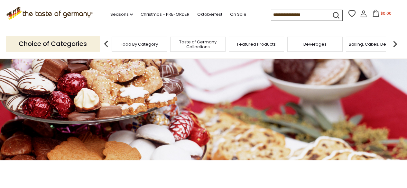  What do you see at coordinates (238, 14) in the screenshot?
I see `a: On Sale` at bounding box center [238, 14].